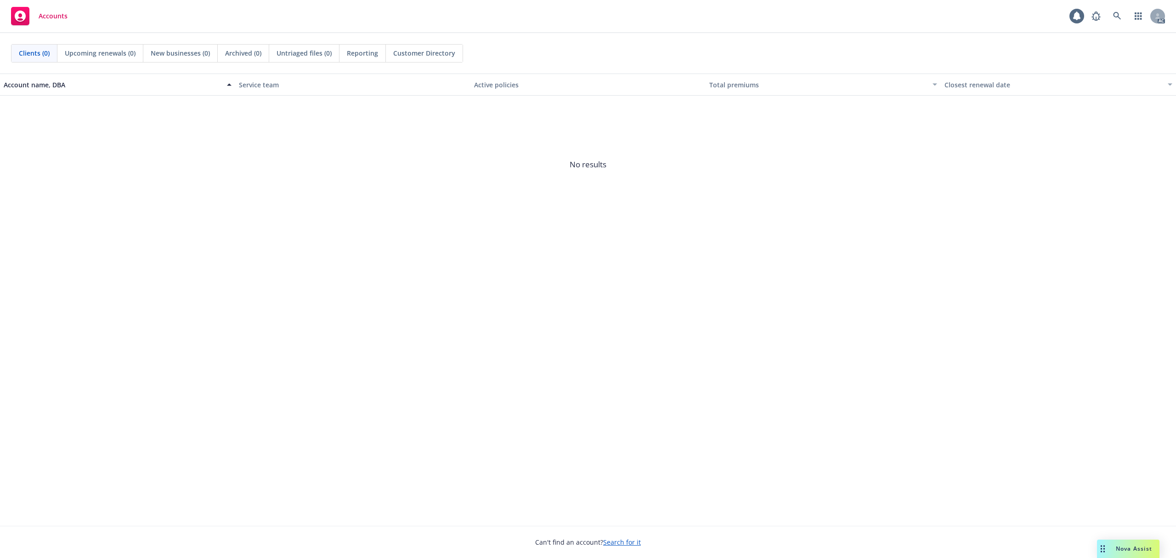 Image resolution: width=1176 pixels, height=558 pixels. I want to click on div: Total premiums, so click(818, 85).